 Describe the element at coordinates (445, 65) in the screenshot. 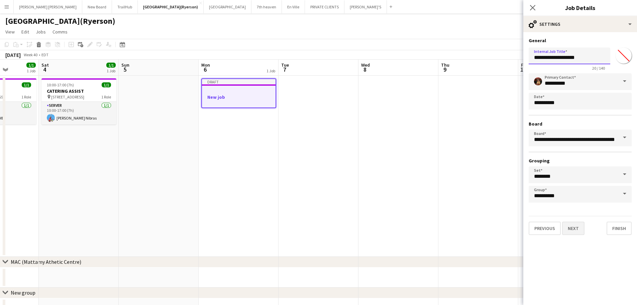

I see `span: Thu` at that location.